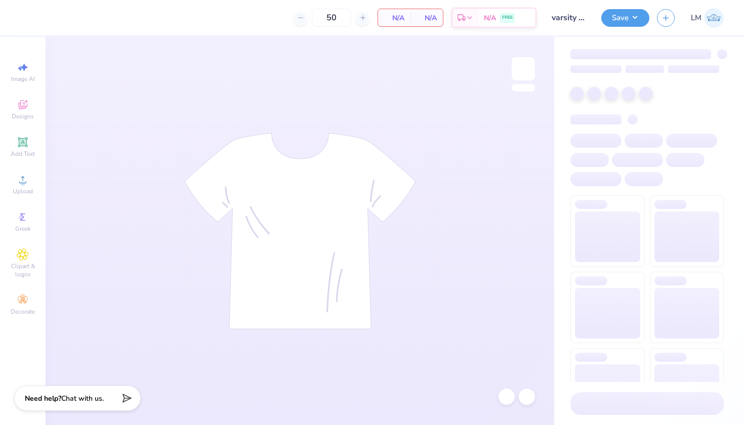  I want to click on span: LM, so click(696, 18).